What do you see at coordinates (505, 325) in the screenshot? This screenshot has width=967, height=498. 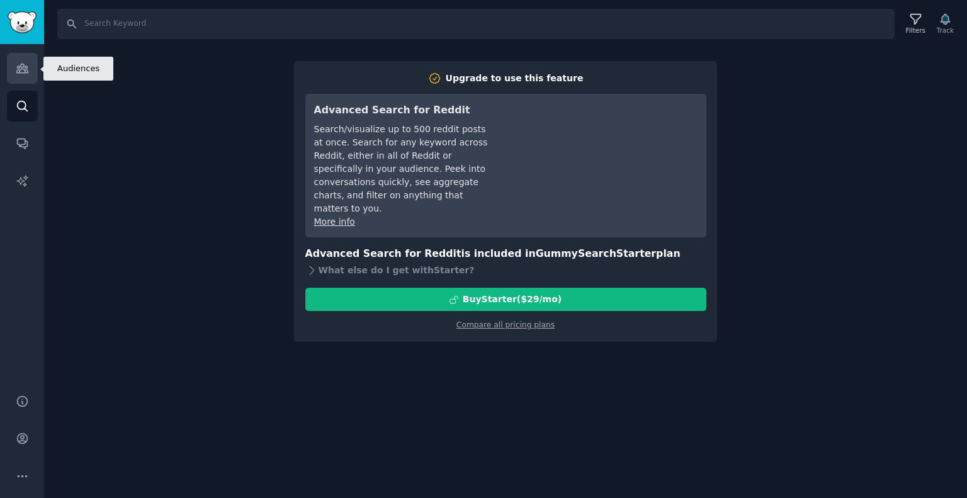 I see `a: Compare all pricing plans` at bounding box center [505, 325].